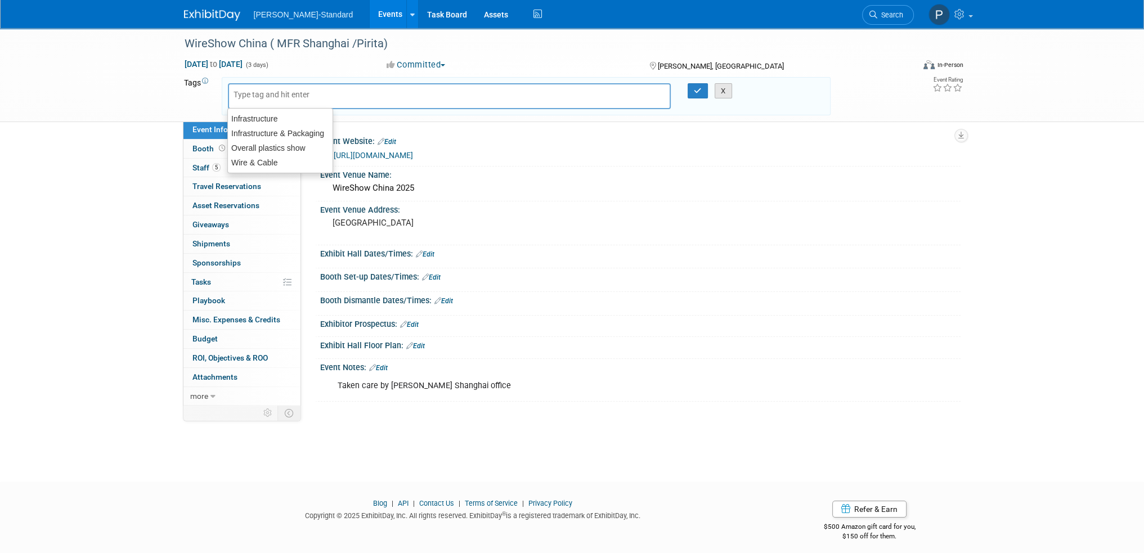  I want to click on a: Refer & Earn, so click(870, 509).